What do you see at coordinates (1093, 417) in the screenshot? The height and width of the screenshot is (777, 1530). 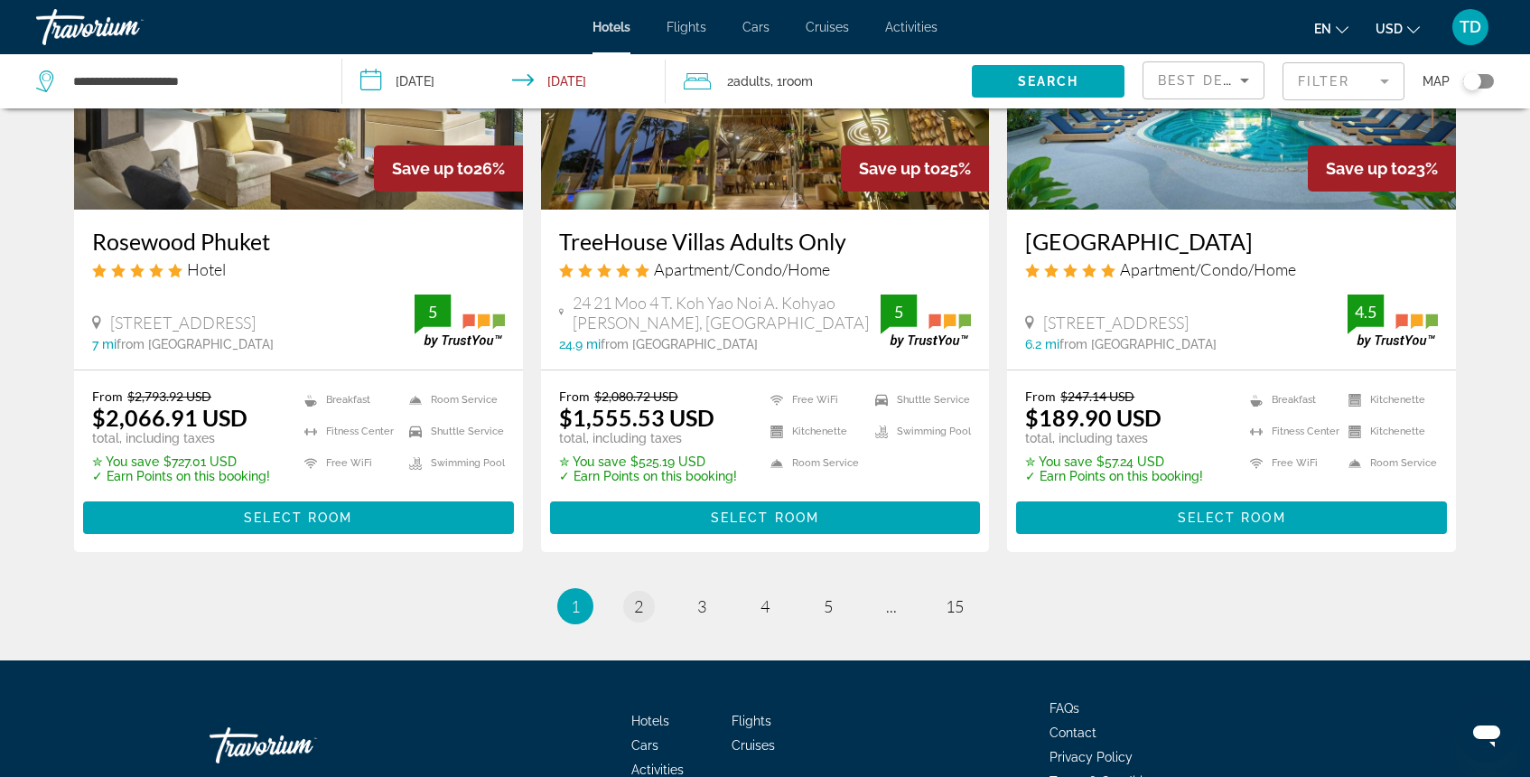 I see `ins: $189.90 USD` at bounding box center [1093, 417].